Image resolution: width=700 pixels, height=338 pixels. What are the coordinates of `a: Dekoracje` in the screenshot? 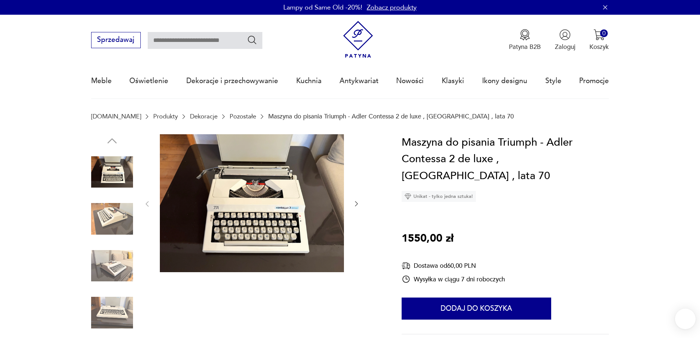 It's located at (204, 116).